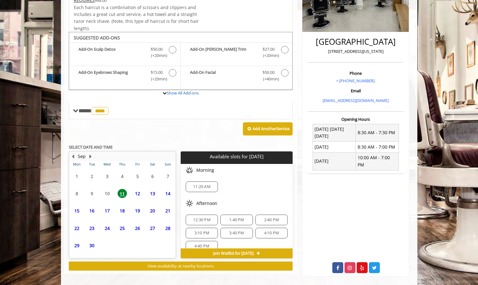 The width and height of the screenshot is (478, 285). Describe the element at coordinates (183, 93) in the screenshot. I see `a: Show All Add-ons` at that location.